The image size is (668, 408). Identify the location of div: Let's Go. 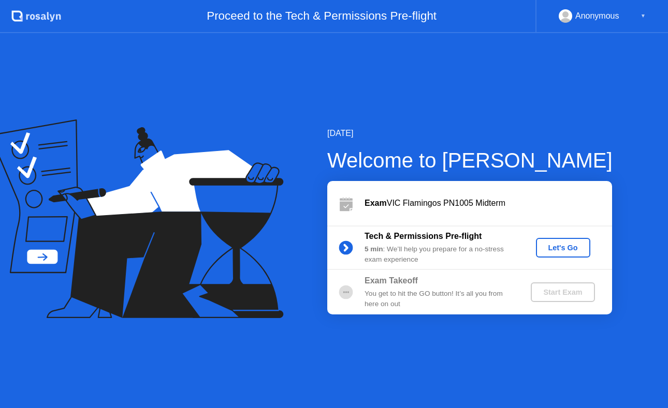
(562, 248).